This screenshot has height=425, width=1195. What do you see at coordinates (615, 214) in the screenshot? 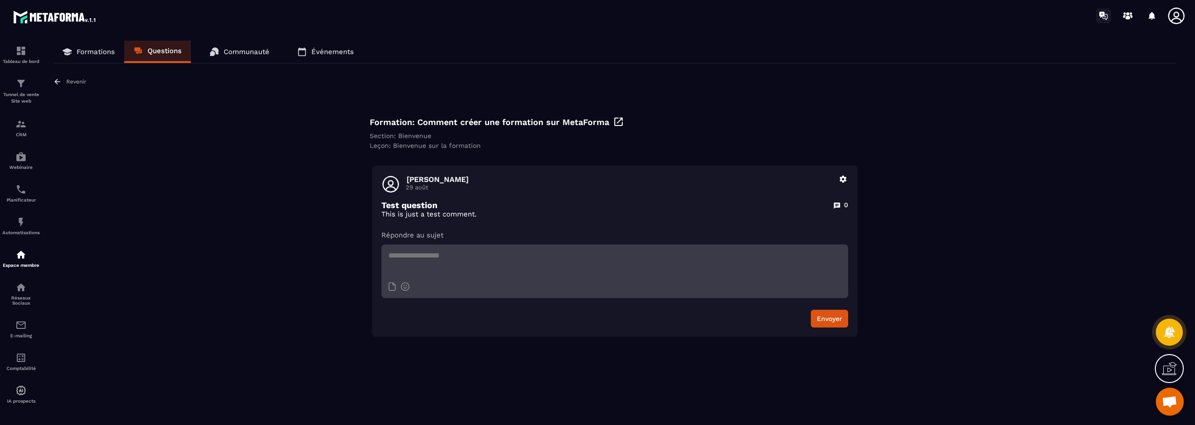
I see `p: This is just a test comment.` at bounding box center [615, 214].